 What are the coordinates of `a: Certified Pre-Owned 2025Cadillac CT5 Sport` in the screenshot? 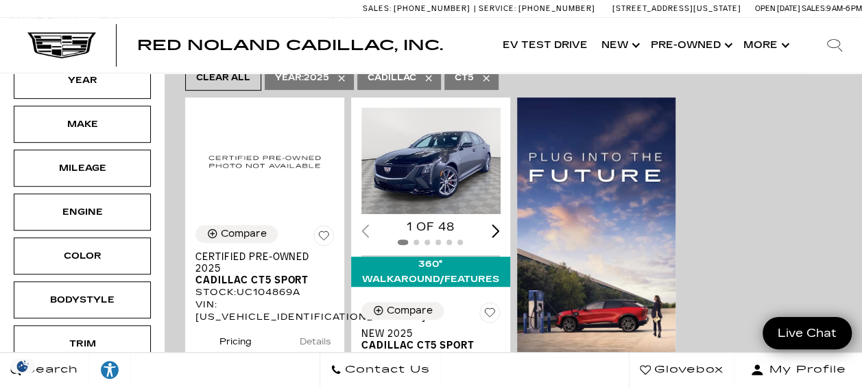 It's located at (265, 268).